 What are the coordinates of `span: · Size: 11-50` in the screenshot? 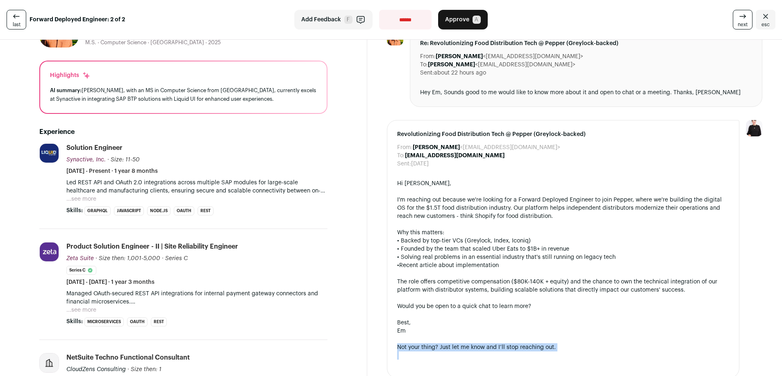 It's located at (123, 160).